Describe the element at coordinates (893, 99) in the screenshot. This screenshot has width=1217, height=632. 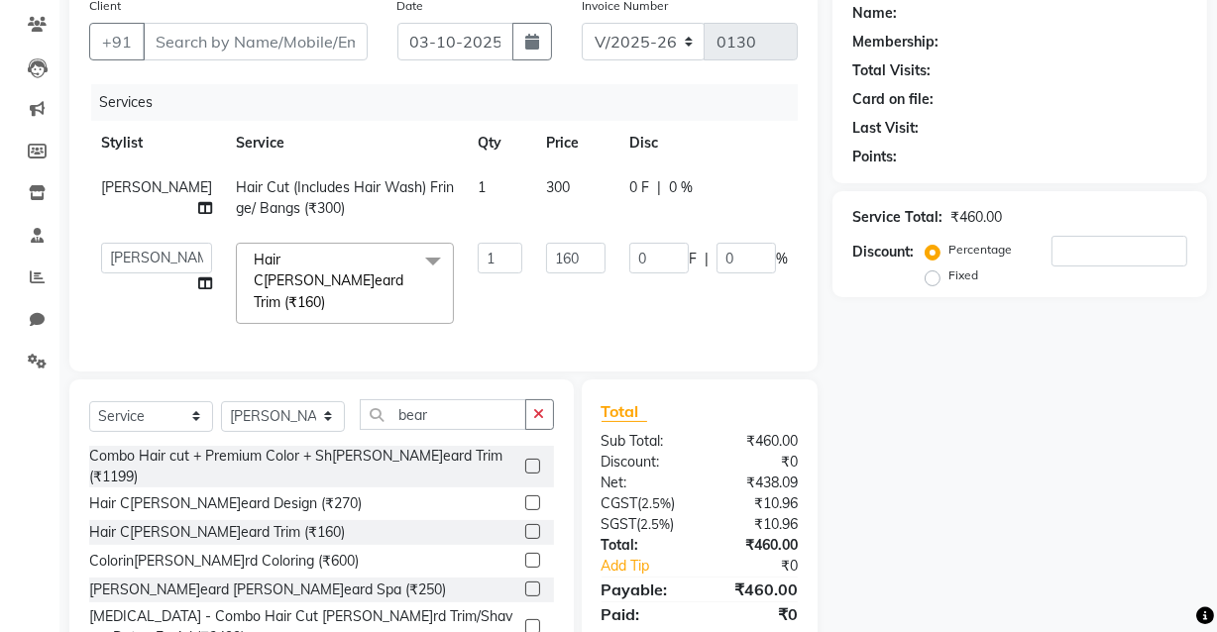
I see `div: Card on file:` at that location.